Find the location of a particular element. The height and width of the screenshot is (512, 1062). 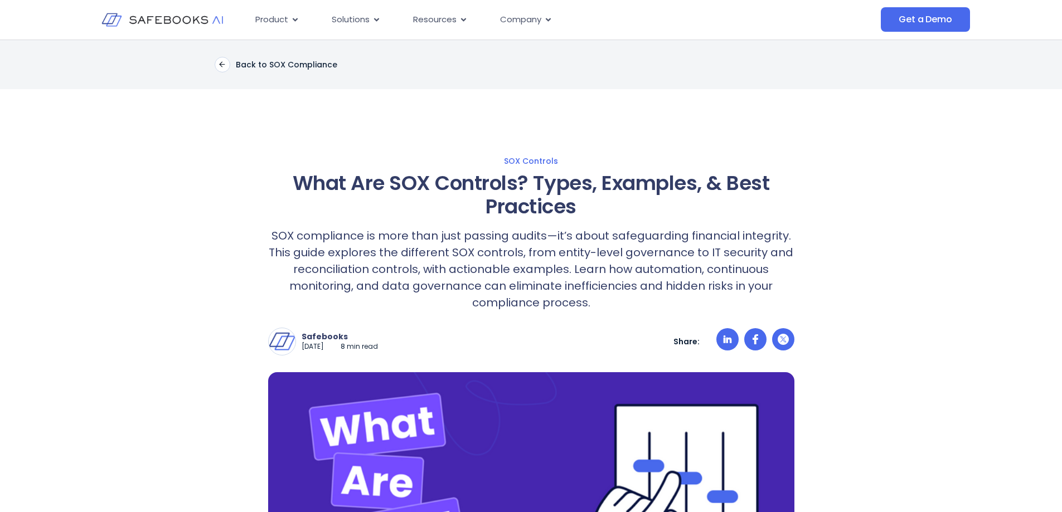

span: Get a Demo is located at coordinates (925, 20).